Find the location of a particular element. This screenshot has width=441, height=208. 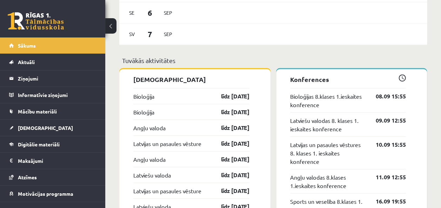

a: Sākums is located at coordinates (53, 46).